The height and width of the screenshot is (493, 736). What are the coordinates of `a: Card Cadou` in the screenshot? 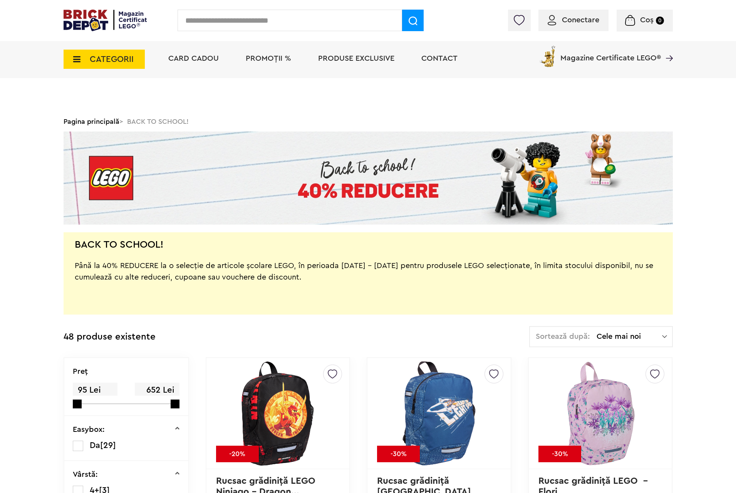 It's located at (193, 59).